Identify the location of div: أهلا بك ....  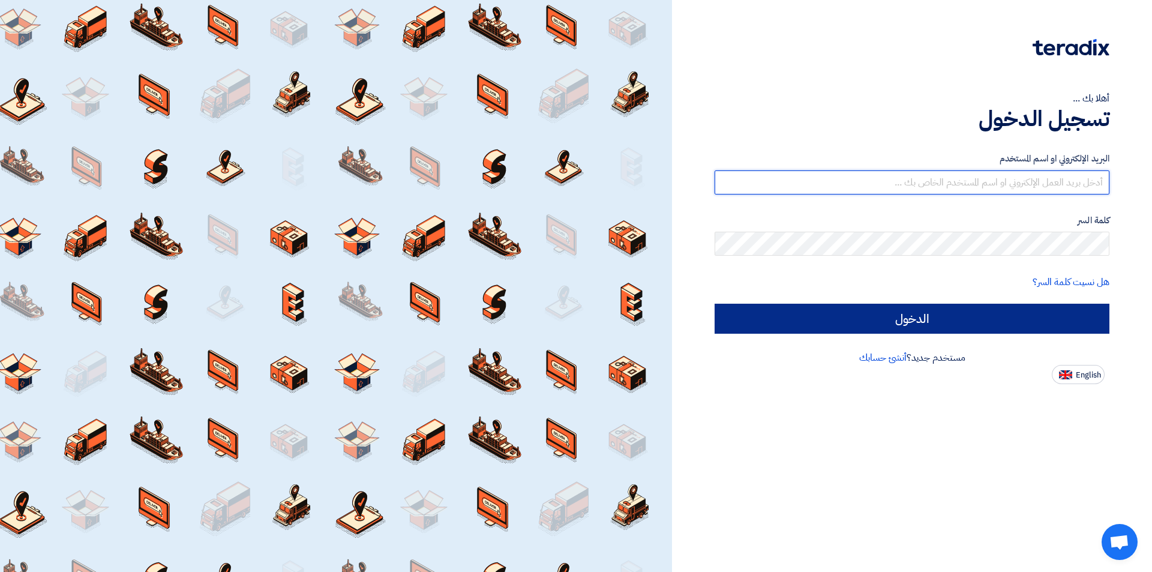
(912, 98).